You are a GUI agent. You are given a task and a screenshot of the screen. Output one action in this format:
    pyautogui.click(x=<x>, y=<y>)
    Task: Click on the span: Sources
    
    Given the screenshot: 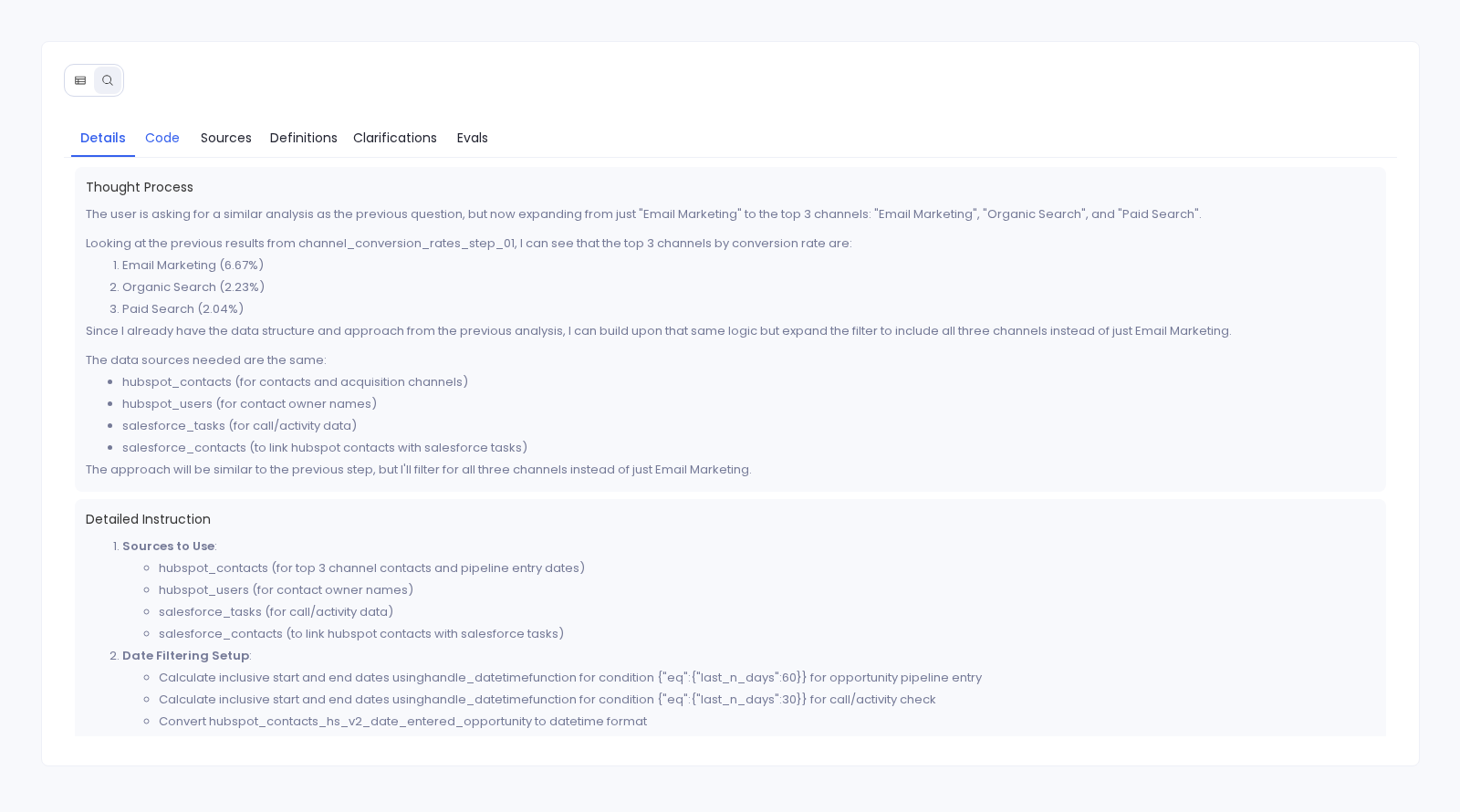 What is the action you would take?
    pyautogui.click(x=226, y=138)
    